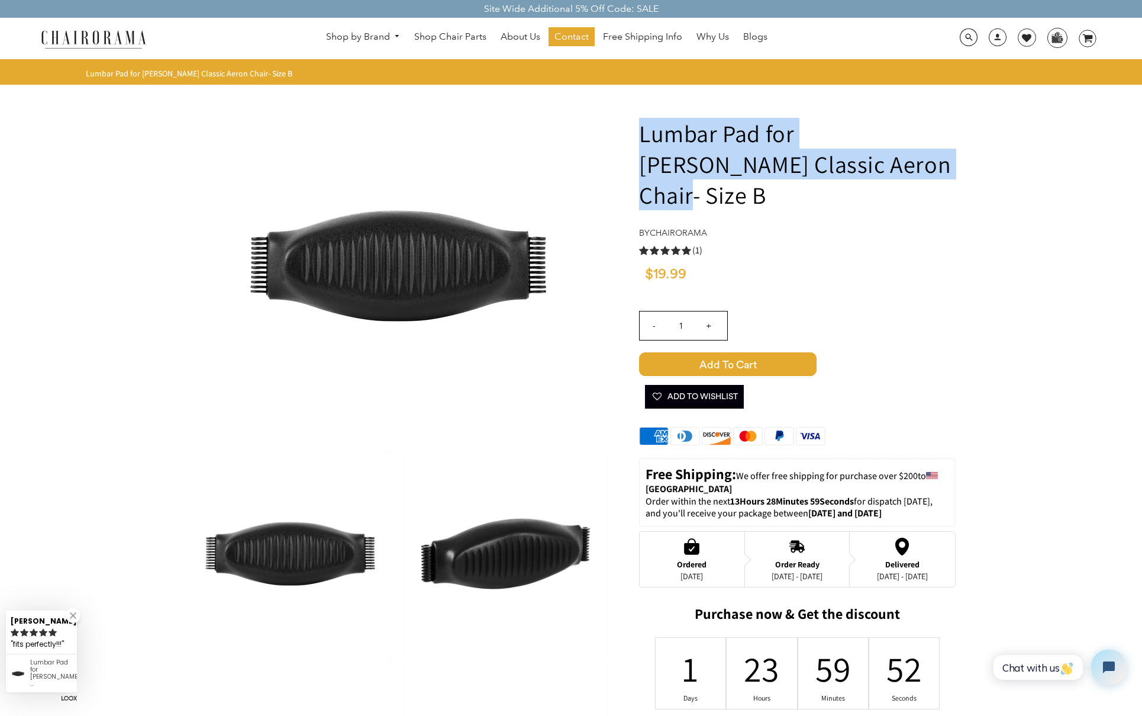  Describe the element at coordinates (694, 397) in the screenshot. I see `span: Add To Wishlist` at that location.